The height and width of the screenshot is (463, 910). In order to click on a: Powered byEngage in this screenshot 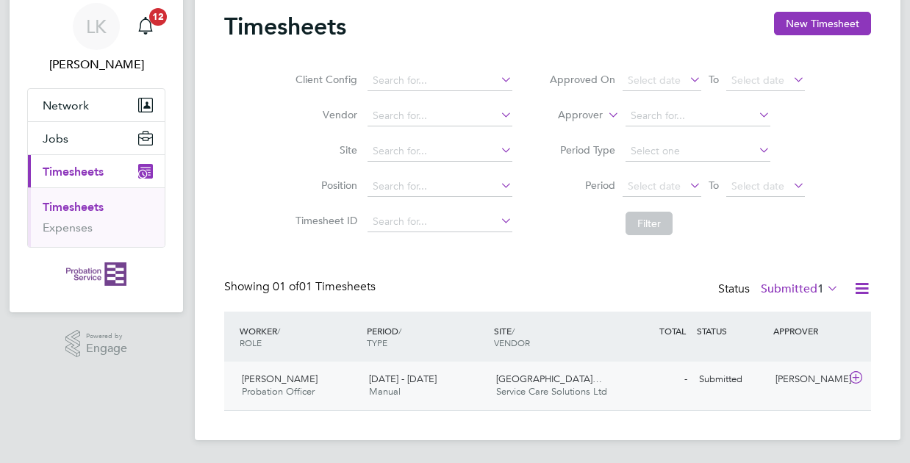, I will do `click(96, 344)`.